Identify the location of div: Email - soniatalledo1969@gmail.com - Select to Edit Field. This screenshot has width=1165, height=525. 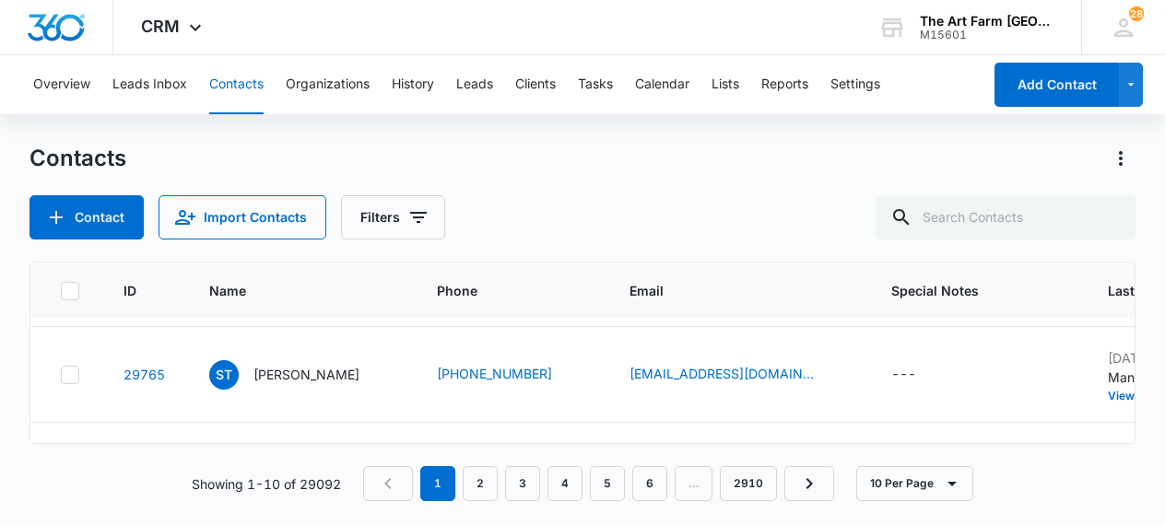
(738, 375).